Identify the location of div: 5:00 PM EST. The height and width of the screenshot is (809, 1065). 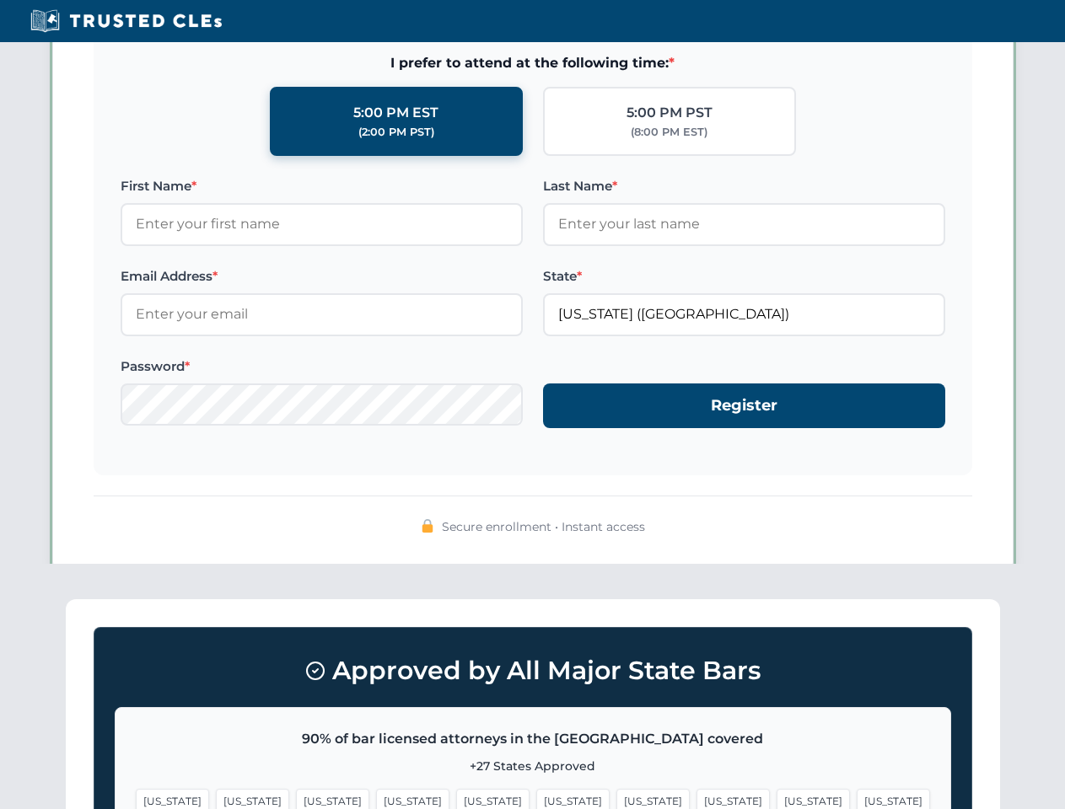
(395, 113).